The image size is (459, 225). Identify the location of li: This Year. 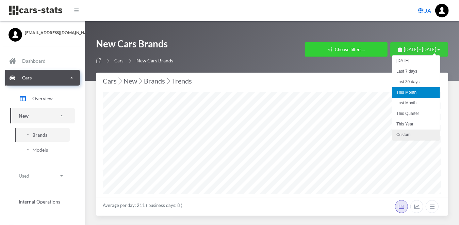
(416, 124).